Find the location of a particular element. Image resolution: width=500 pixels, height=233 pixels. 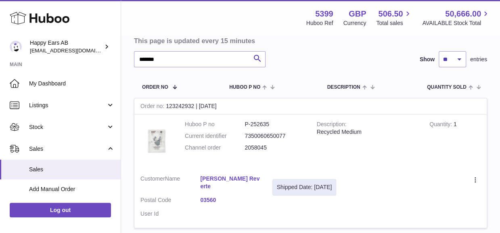

span: Add Manual Order is located at coordinates (72, 189).